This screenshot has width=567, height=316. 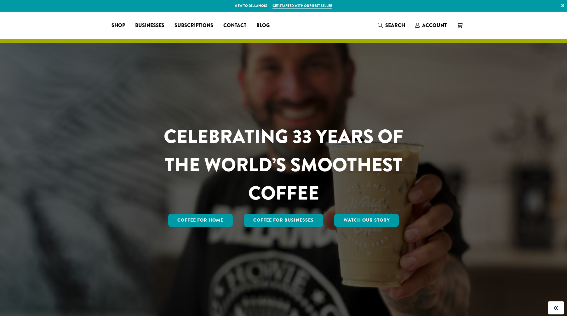 I want to click on span: Subscriptions, so click(x=194, y=26).